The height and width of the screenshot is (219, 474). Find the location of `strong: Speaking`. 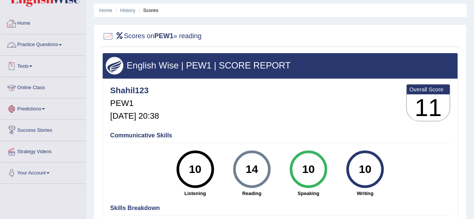

strong: Speaking is located at coordinates (308, 193).